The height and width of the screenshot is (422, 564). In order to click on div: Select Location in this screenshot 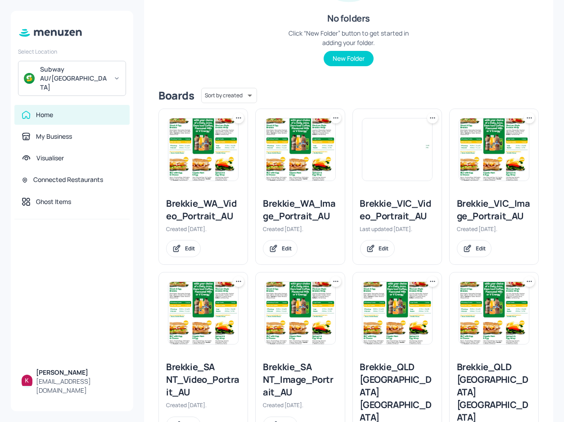, I will do `click(72, 51)`.